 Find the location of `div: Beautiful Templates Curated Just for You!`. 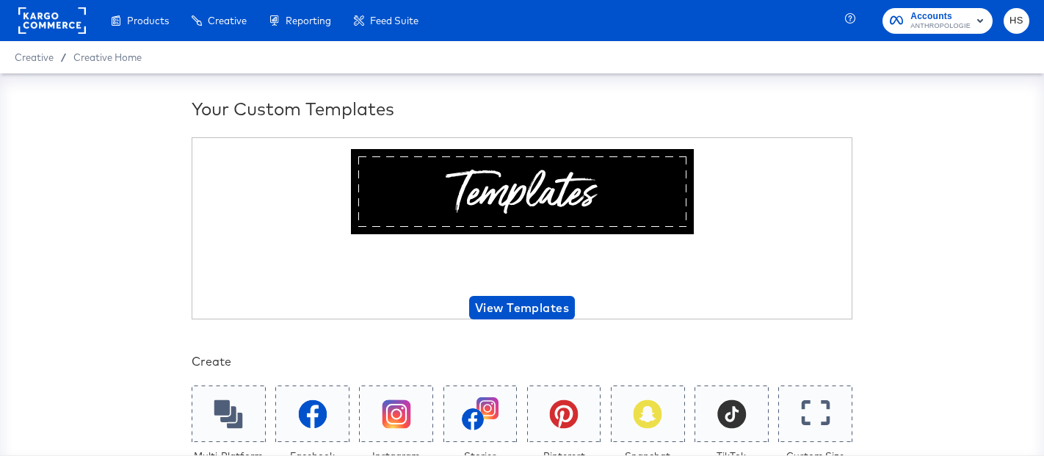

div: Beautiful Templates Curated Just for You! is located at coordinates (522, 264).